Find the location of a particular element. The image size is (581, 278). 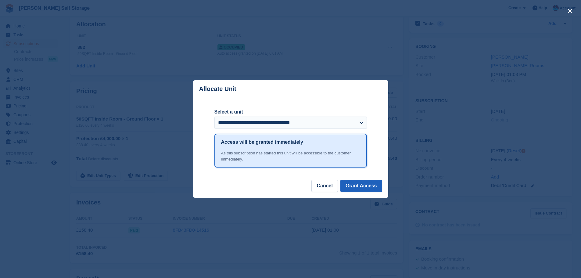

p: Allocate Unit is located at coordinates (218, 89).